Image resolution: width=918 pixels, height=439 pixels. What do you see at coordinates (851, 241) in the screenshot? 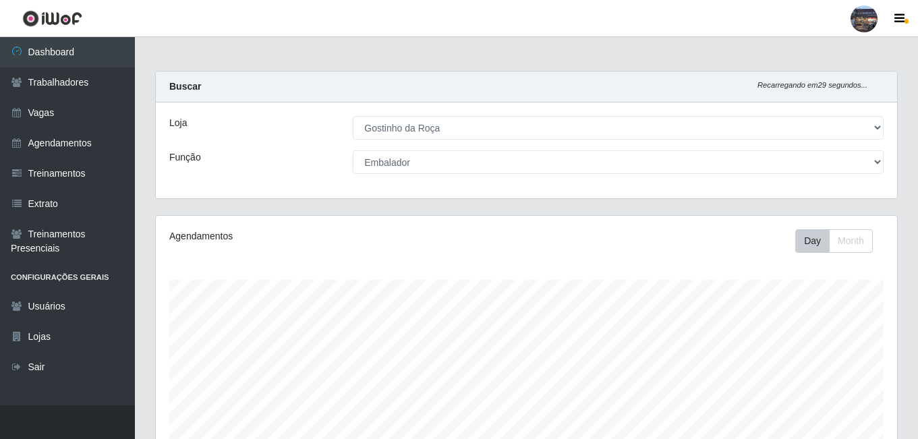
I see `button: Month` at bounding box center [851, 241].